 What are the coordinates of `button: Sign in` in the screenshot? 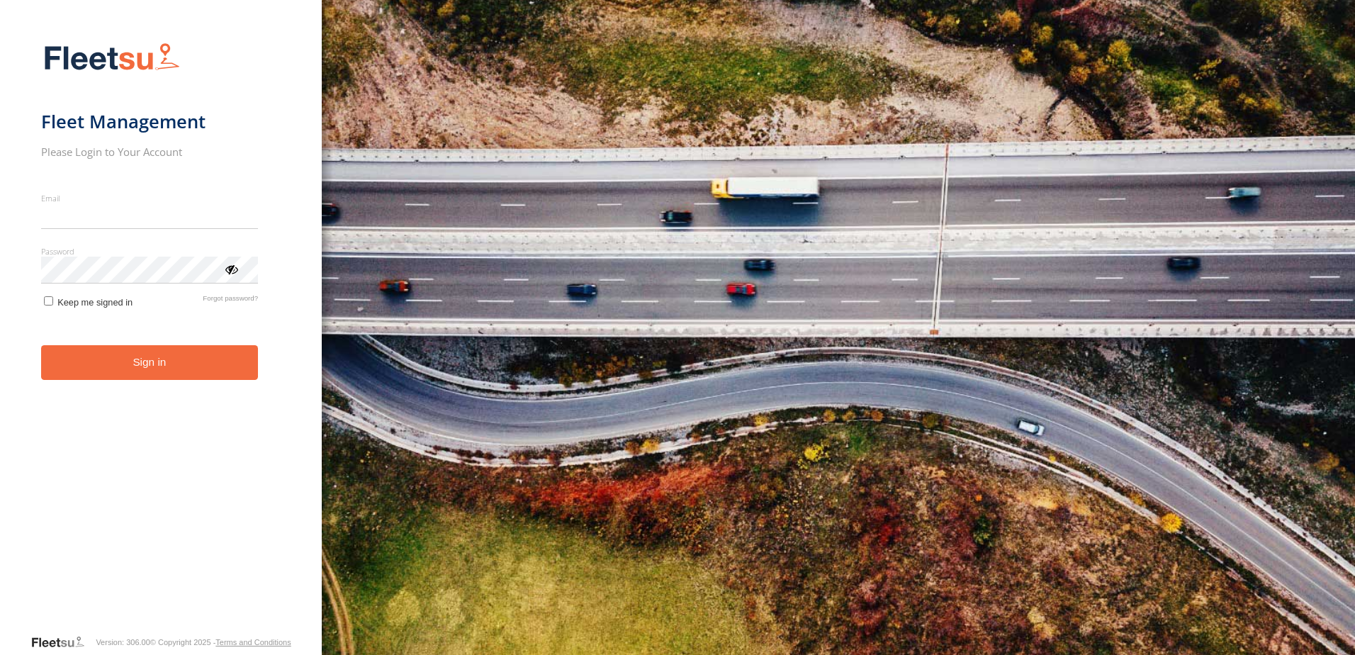 It's located at (150, 362).